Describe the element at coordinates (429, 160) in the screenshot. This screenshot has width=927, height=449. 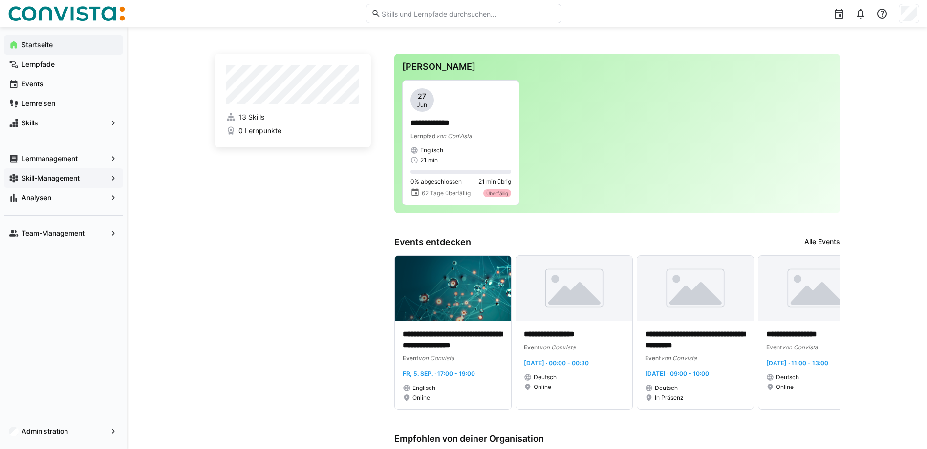
I see `span: 21 min` at that location.